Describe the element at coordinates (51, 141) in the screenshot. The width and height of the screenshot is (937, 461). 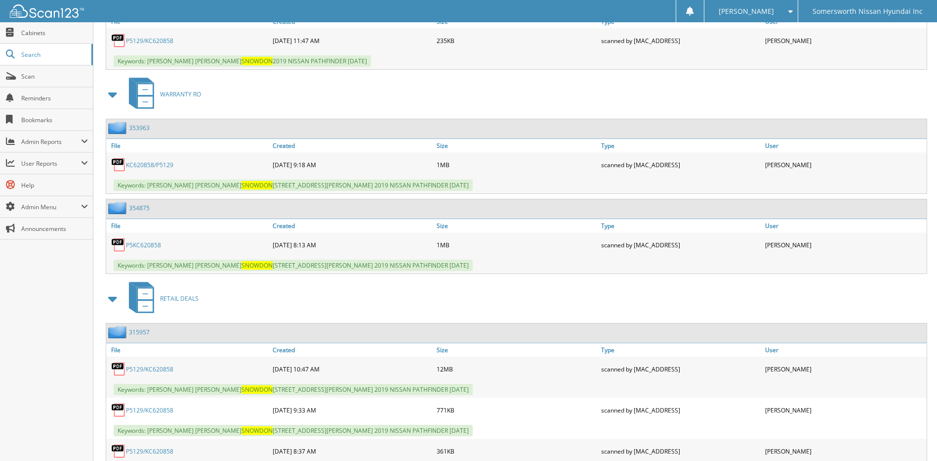
I see `span: Admin Reports` at that location.